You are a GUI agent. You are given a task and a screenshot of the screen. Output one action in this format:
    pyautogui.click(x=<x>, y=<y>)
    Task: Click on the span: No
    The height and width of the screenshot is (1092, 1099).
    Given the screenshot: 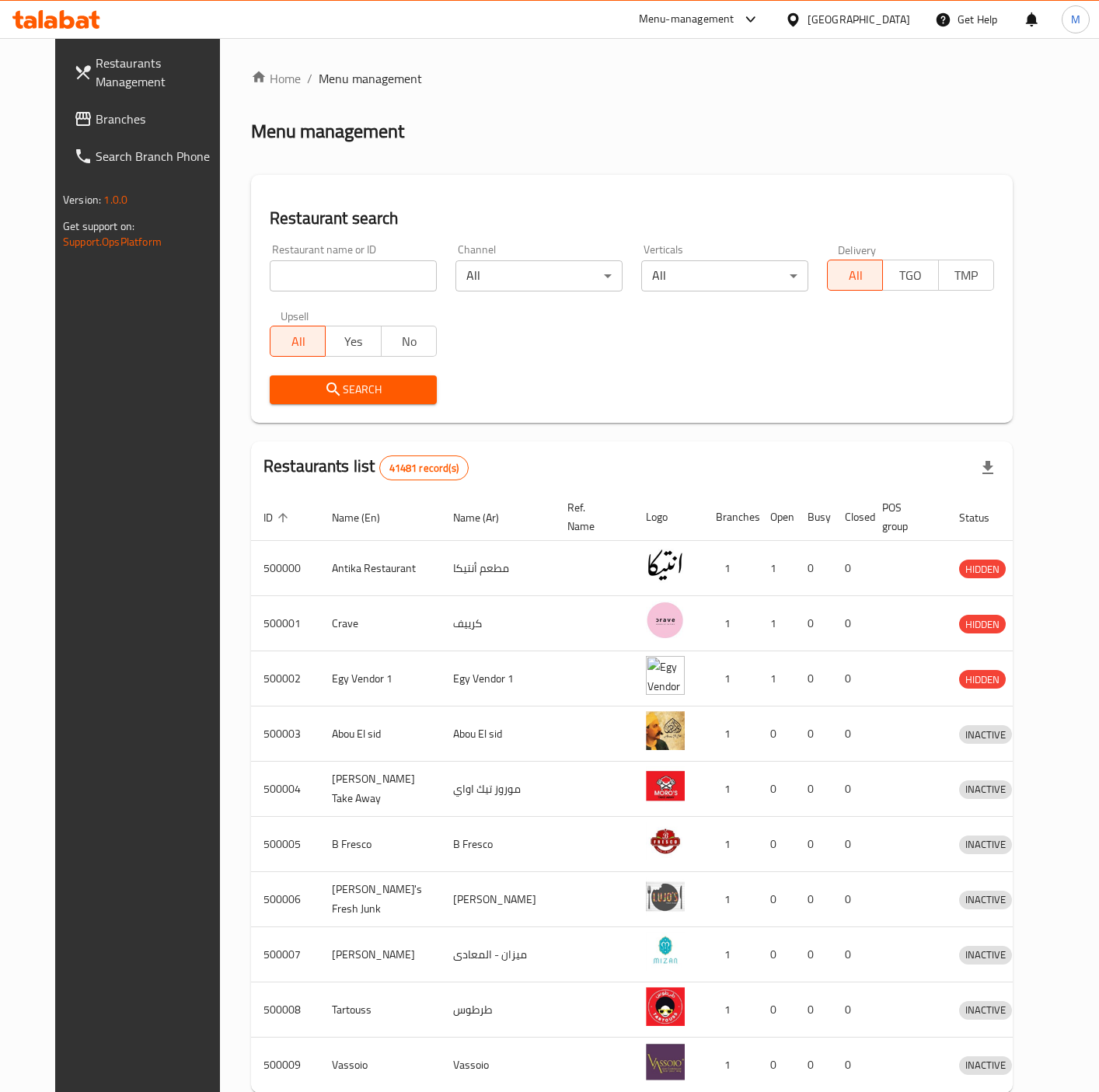 What is the action you would take?
    pyautogui.click(x=409, y=342)
    